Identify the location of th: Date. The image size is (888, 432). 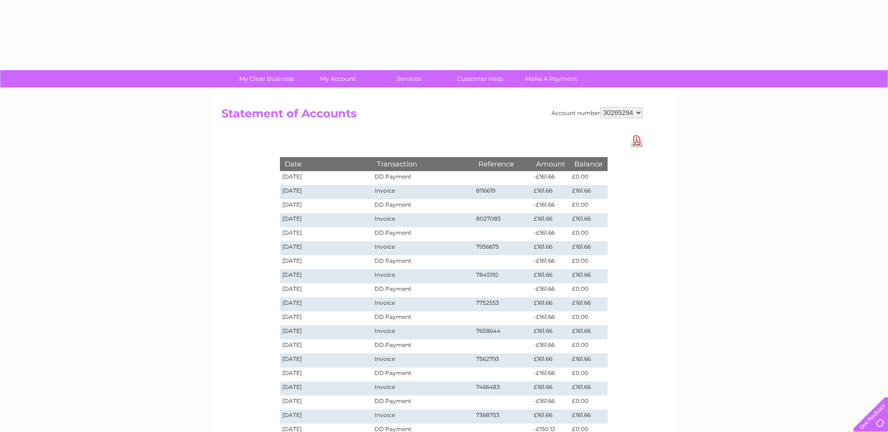
(326, 164).